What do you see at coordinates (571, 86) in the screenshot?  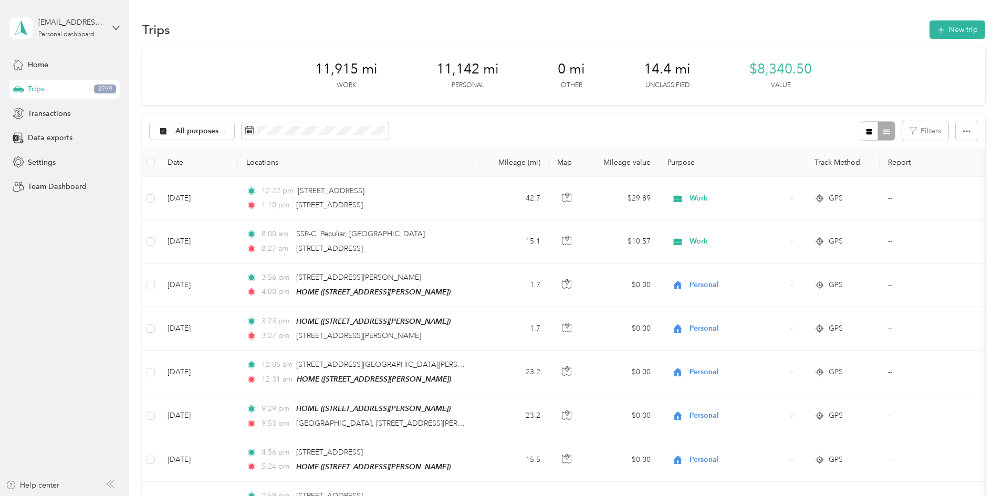 I see `p: Other` at bounding box center [571, 86].